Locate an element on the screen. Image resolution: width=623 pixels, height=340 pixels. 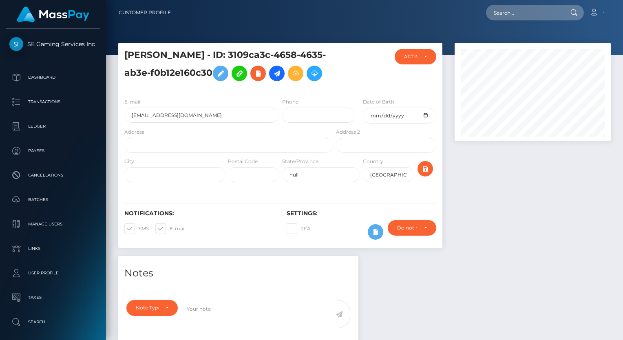
p: Manage Users is located at coordinates (53, 224).